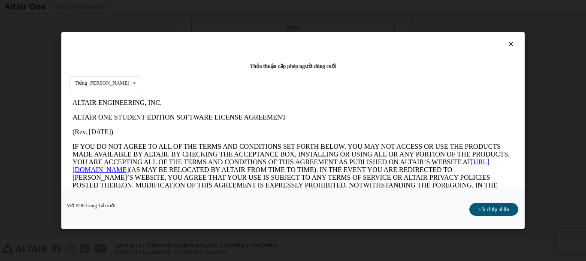 Image resolution: width=586 pixels, height=261 pixels. What do you see at coordinates (224, 22) in the screenshot?
I see `p: ALTAIR ONE STUDENT EDITION SOFTWARE LICENSE AGREEMENT` at bounding box center [224, 22].